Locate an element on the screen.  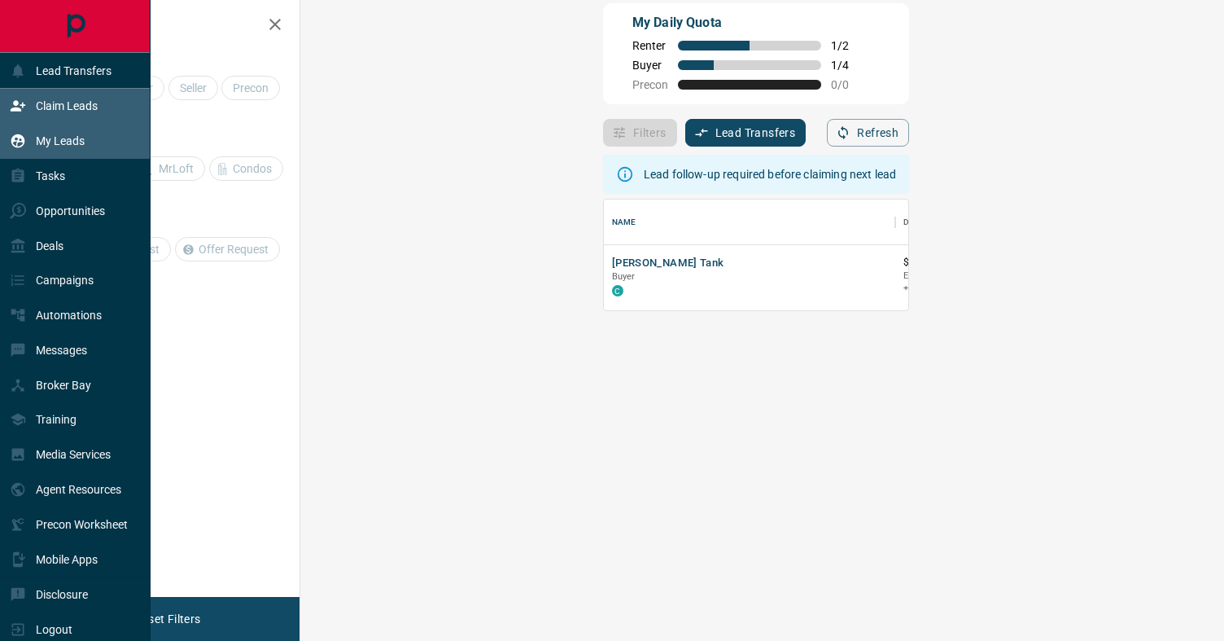
p: My Daily Quota is located at coordinates (750, 23).